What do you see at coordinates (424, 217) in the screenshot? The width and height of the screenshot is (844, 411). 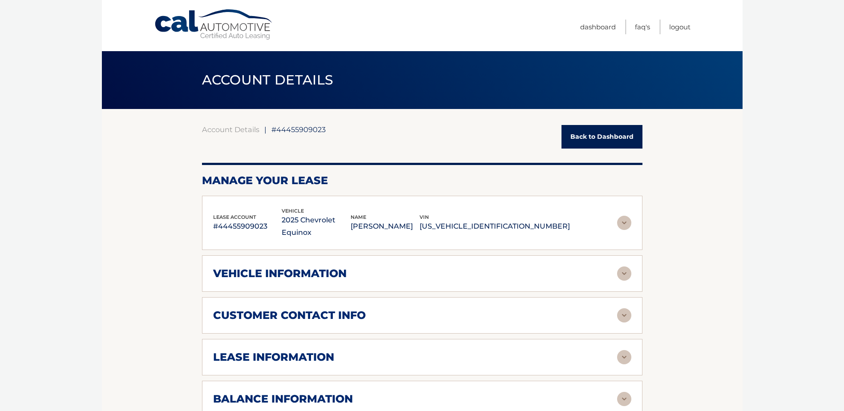 I see `span: vin` at bounding box center [424, 217].